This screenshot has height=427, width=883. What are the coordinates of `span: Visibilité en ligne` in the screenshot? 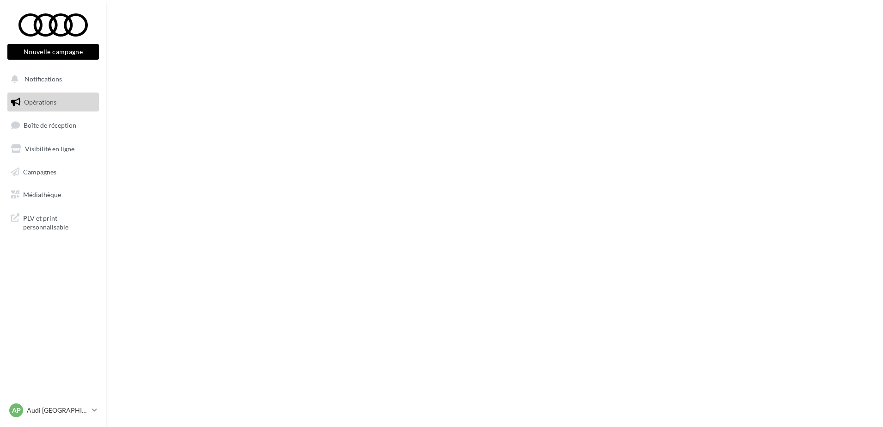 It's located at (49, 148).